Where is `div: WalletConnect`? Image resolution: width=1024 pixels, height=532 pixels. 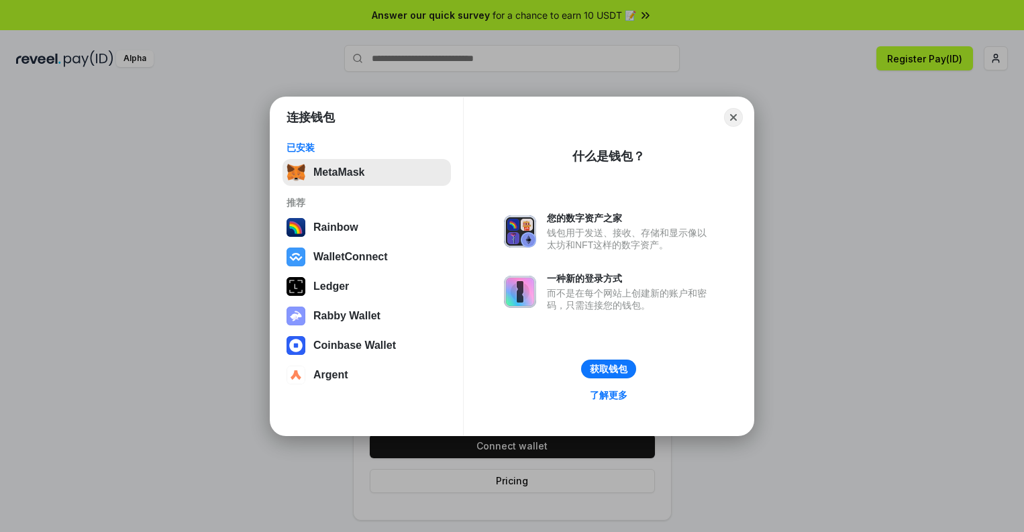
div: WalletConnect is located at coordinates (350, 257).